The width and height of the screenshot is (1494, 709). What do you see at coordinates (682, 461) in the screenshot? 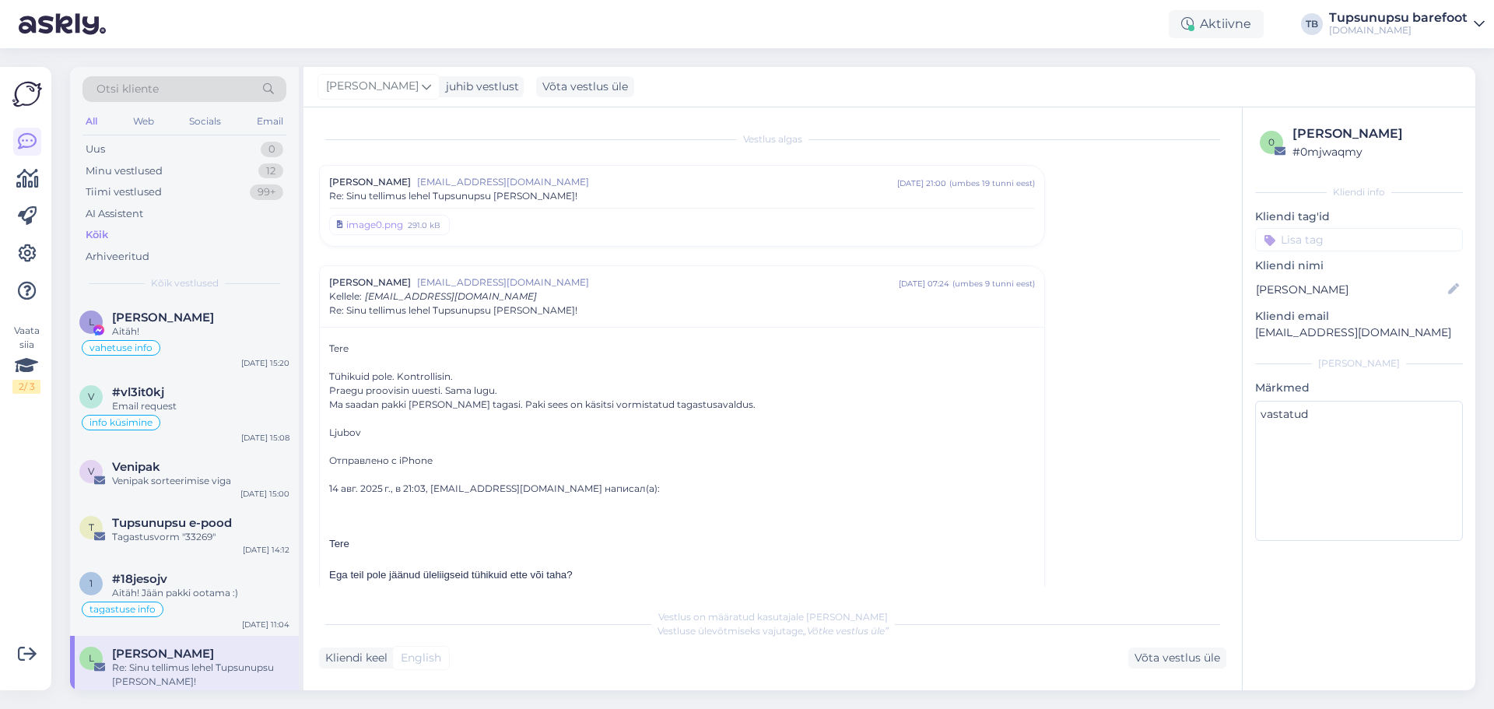
I see `div: Отправлено с iPhone` at bounding box center [682, 461].